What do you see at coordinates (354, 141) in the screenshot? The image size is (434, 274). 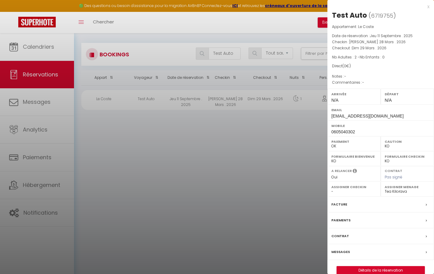 I see `label: Paiement` at bounding box center [354, 141].